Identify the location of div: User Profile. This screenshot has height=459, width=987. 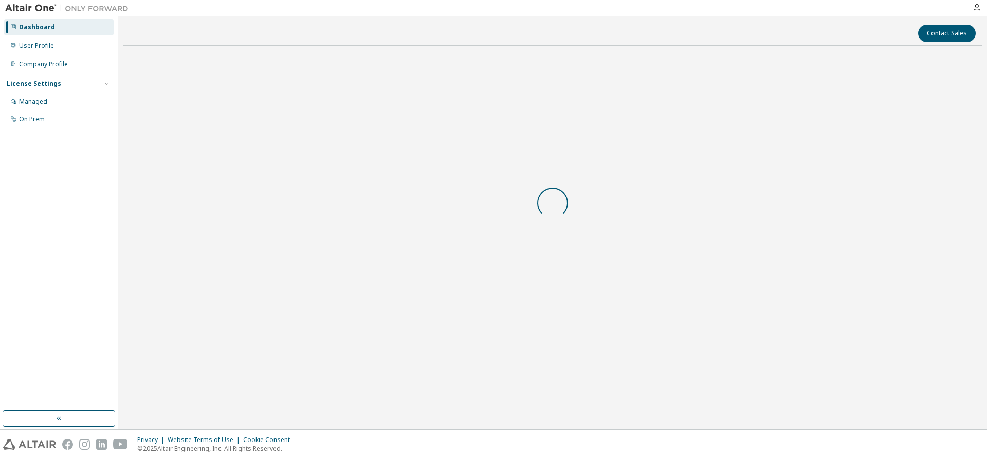
(37, 46).